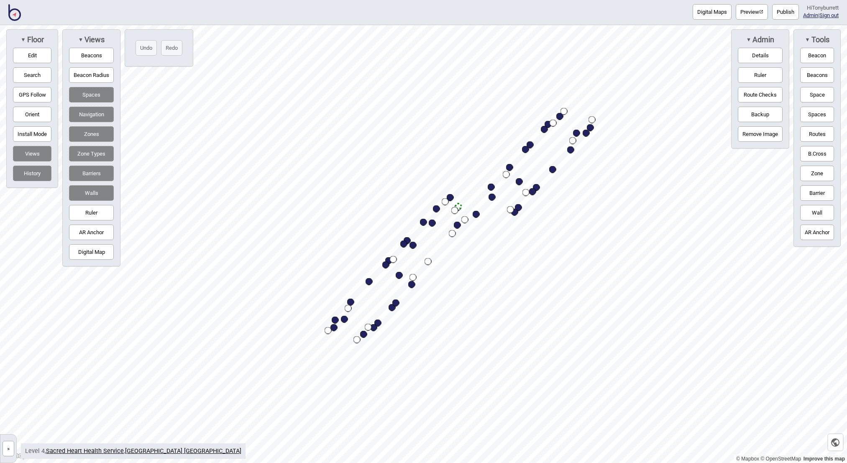 The image size is (847, 463). I want to click on a: Digital Maps, so click(712, 12).